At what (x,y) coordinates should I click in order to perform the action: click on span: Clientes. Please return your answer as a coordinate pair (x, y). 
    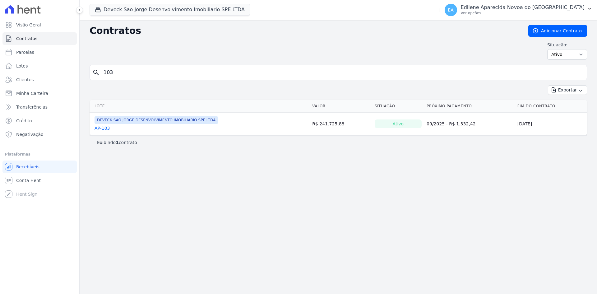
    Looking at the image, I should click on (25, 80).